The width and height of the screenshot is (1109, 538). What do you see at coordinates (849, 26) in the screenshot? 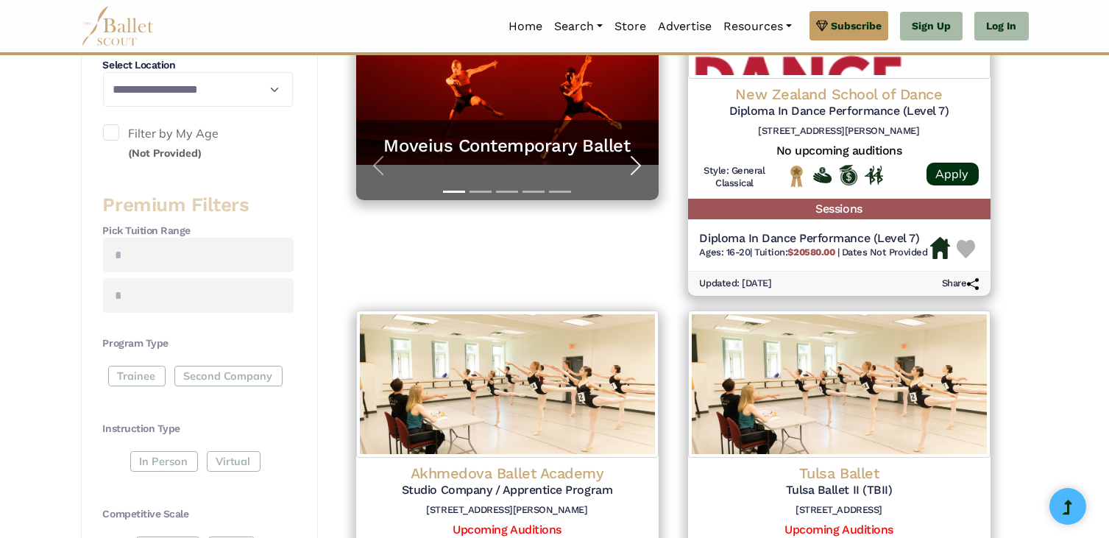
I see `a: Subscribe` at bounding box center [849, 26].